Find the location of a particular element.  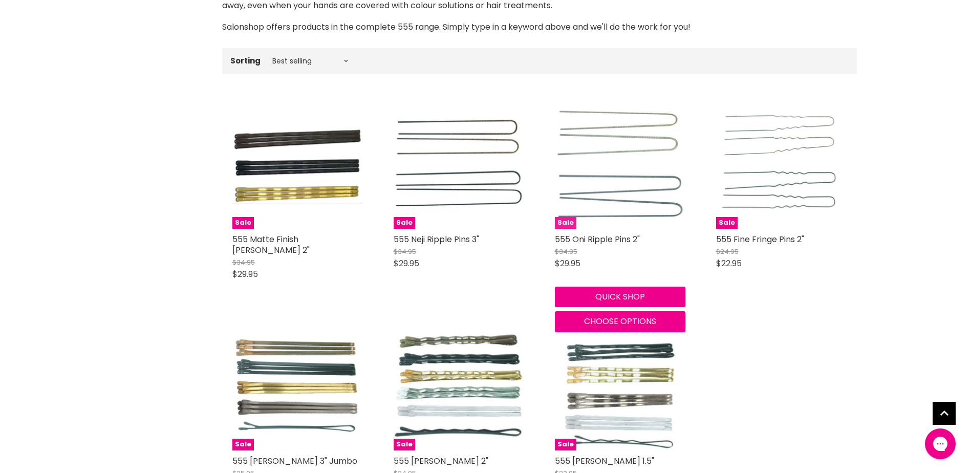

span: $22.95 is located at coordinates (729, 263).